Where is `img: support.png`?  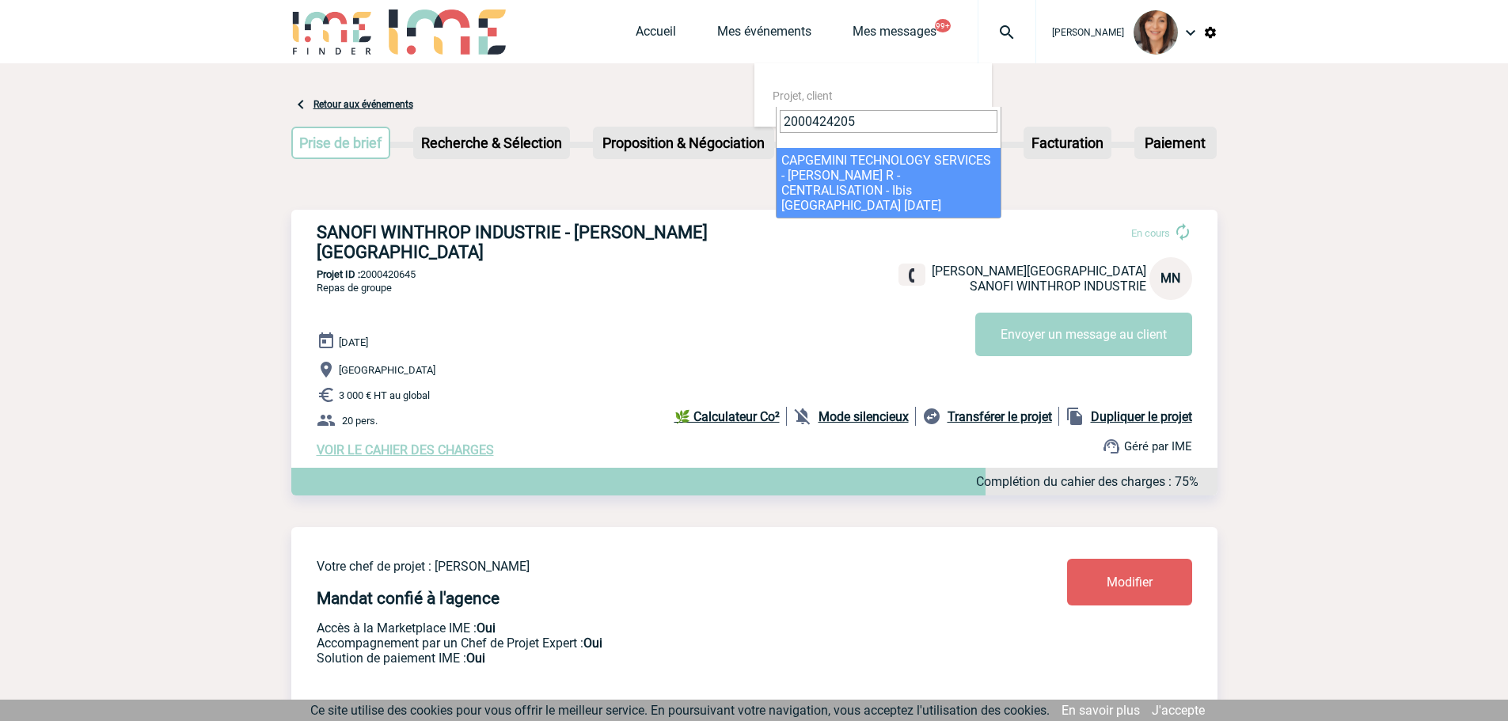
img: support.png is located at coordinates (1111, 446).